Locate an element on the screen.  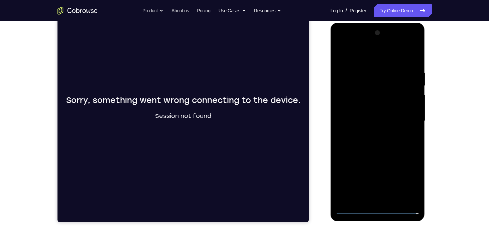
a: Go to the home page is located at coordinates (77, 11).